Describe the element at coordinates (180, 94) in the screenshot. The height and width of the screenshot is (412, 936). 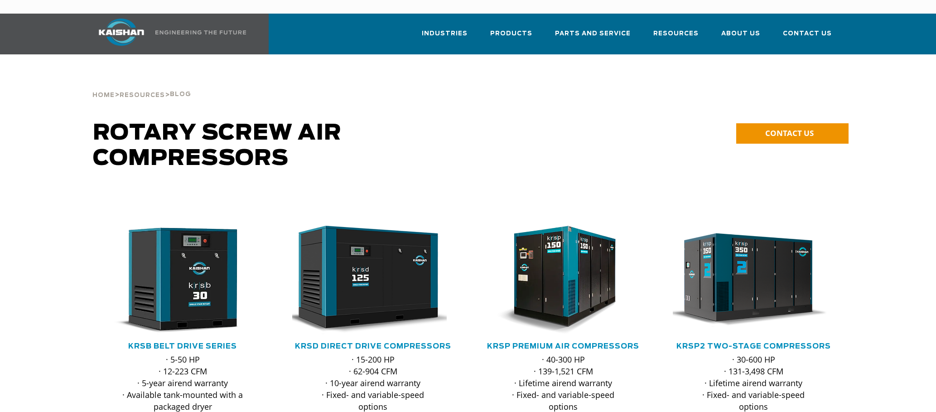
I see `span: Blog` at that location.